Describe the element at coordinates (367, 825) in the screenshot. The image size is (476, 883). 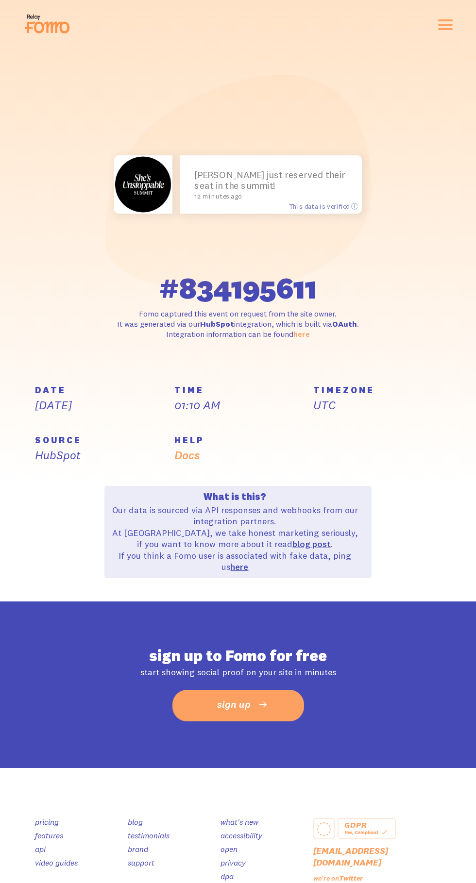
I see `div: GDPR` at that location.